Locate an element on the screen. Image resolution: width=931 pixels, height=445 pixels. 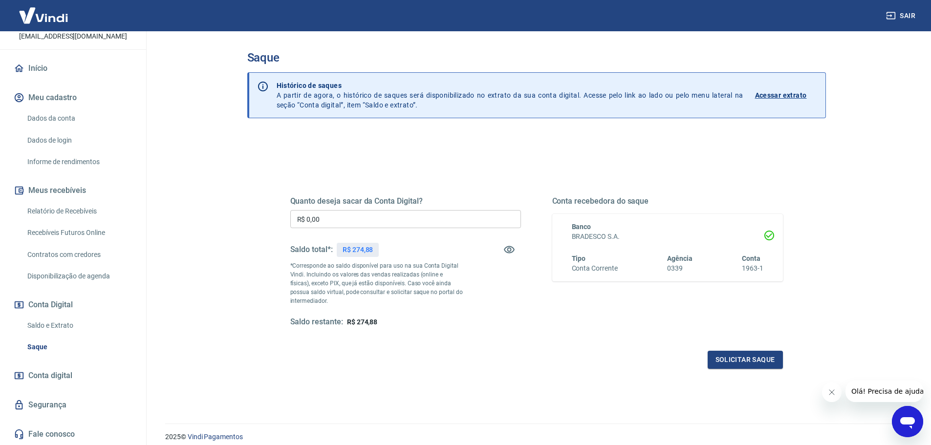
h5: Quanto deseja sacar da Conta Digital? is located at coordinates (406, 201).